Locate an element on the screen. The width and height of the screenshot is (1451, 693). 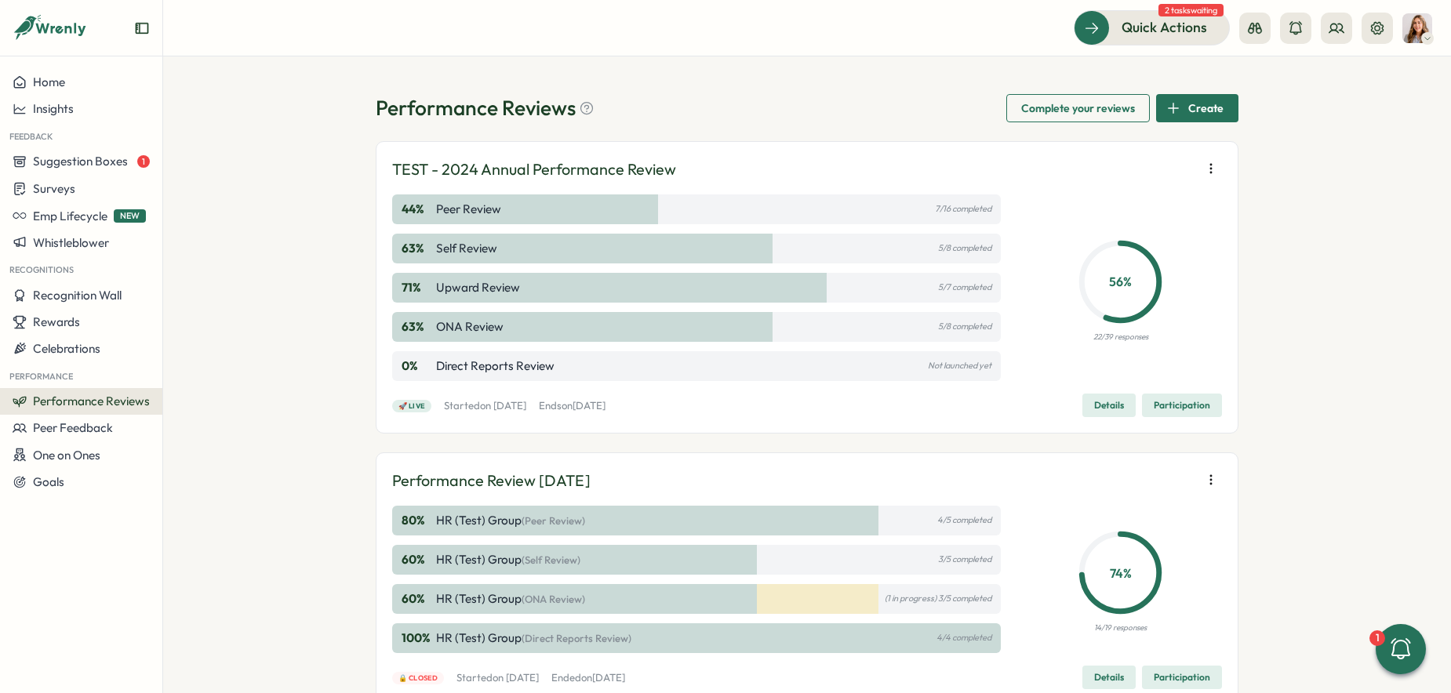
p: 4/5 completed is located at coordinates (964, 520).